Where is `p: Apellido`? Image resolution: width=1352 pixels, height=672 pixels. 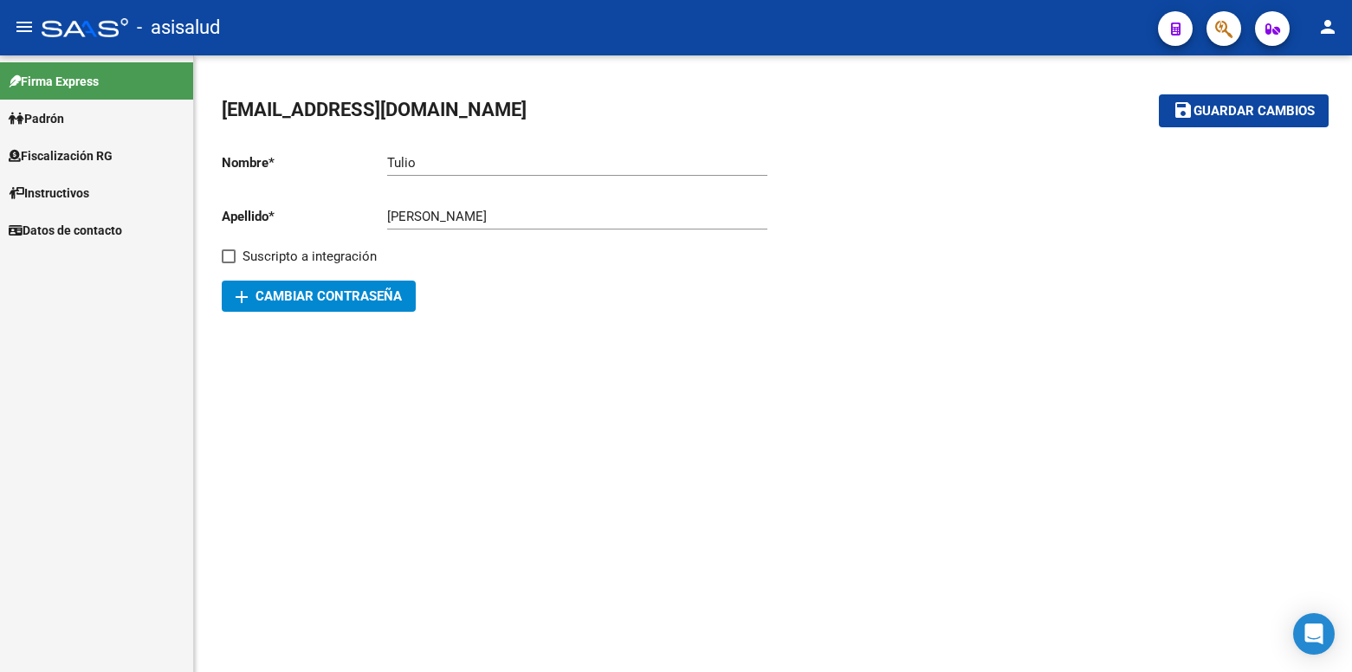 p: Apellido is located at coordinates (304, 217).